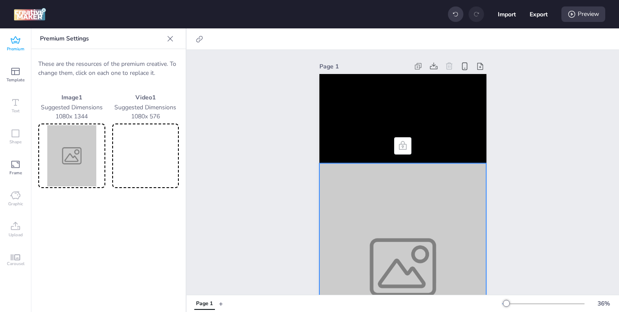  I want to click on button: Export, so click(539, 14).